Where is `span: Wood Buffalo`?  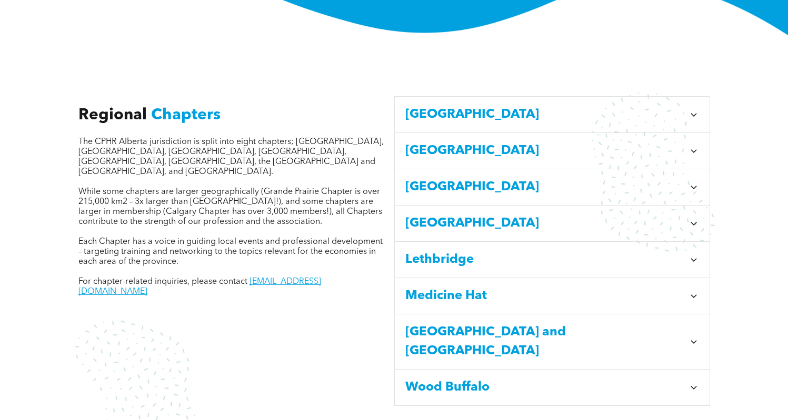 span: Wood Buffalo is located at coordinates (545, 388).